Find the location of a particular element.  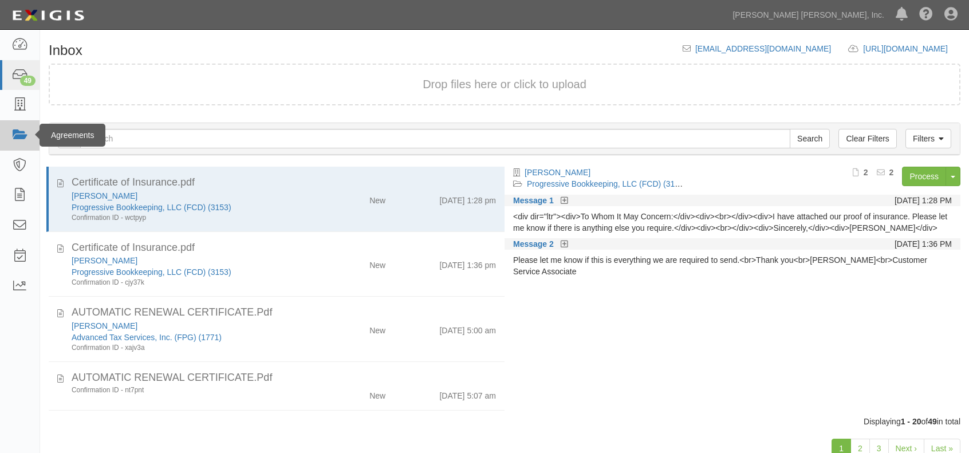

a: Filters is located at coordinates (928, 139).